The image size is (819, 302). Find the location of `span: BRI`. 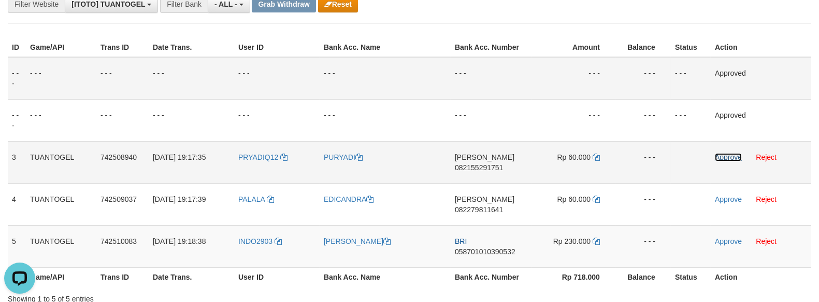

span: BRI is located at coordinates (461, 241).